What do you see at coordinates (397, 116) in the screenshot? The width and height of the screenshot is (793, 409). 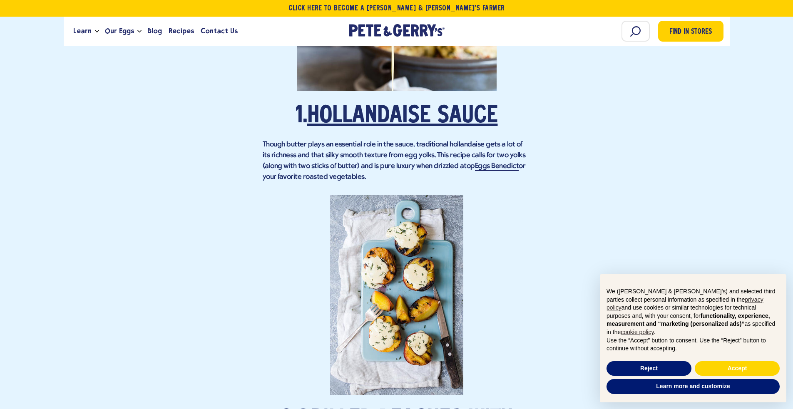 I see `h2: 1.` at bounding box center [397, 116].